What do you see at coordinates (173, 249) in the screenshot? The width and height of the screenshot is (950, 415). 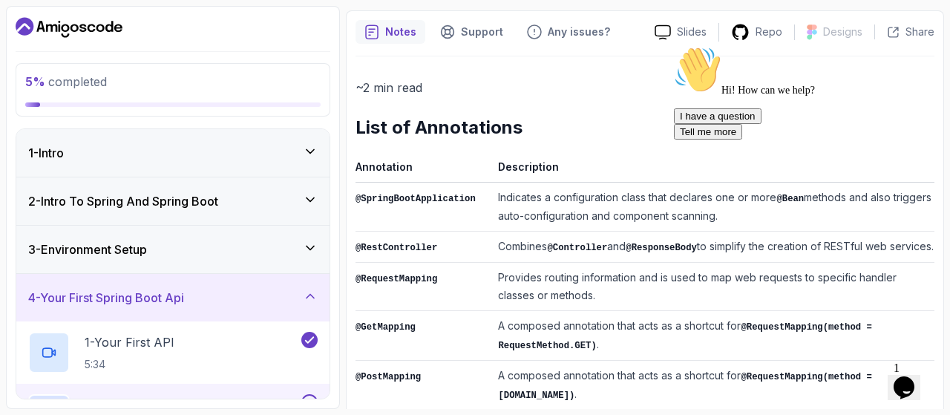 I see `button: 3-Environment Setup` at bounding box center [173, 249].